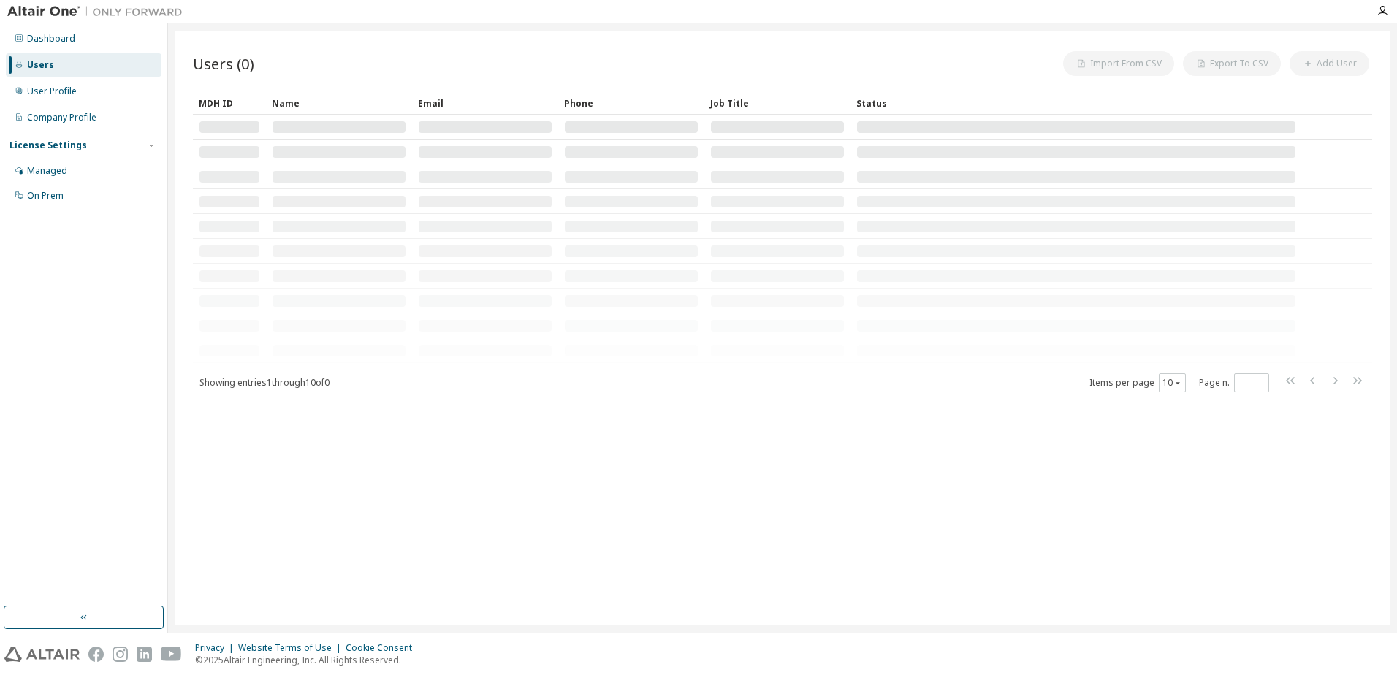 The height and width of the screenshot is (675, 1397). What do you see at coordinates (229, 103) in the screenshot?
I see `div: MDH ID` at bounding box center [229, 103].